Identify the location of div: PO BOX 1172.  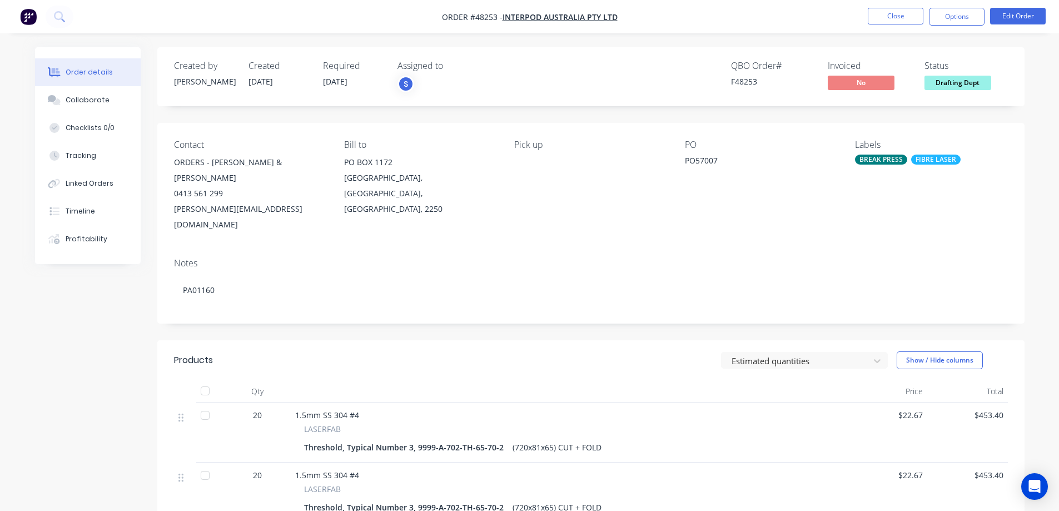
(420, 162).